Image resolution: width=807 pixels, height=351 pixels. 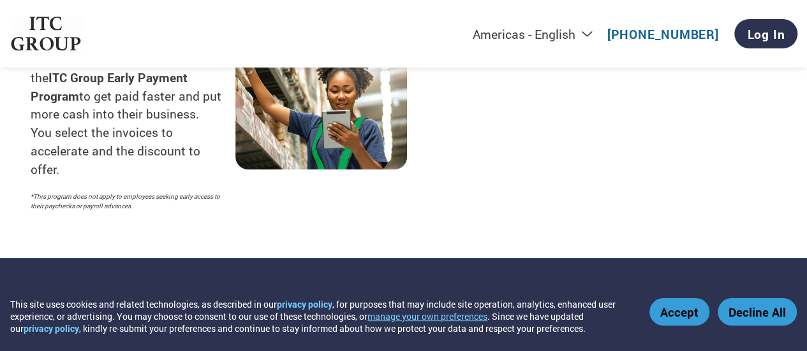 I want to click on img: supply chain worker, so click(x=321, y=106).